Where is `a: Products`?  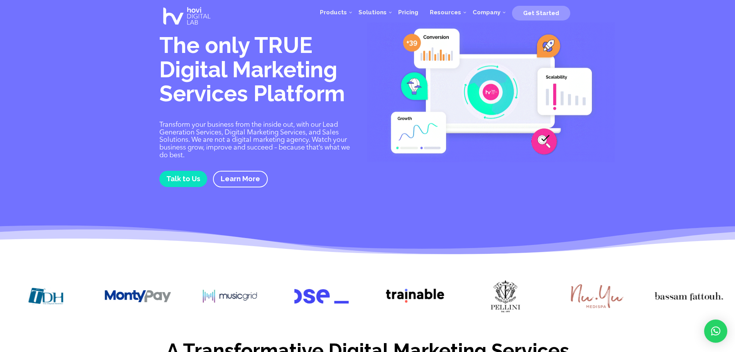 a: Products is located at coordinates (334, 12).